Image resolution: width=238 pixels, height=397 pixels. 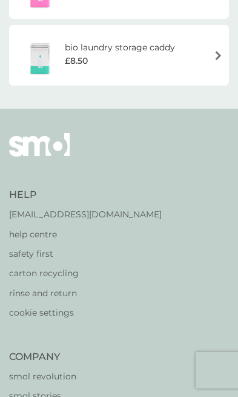 What do you see at coordinates (85, 312) in the screenshot?
I see `a: cookie settings` at bounding box center [85, 312].